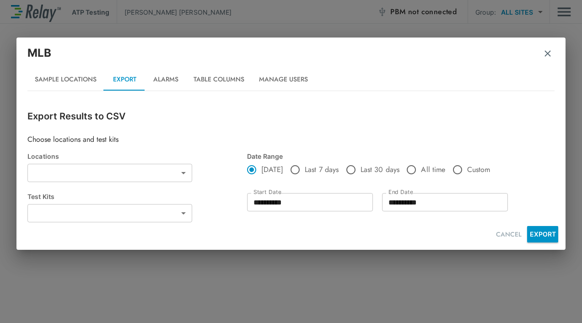 This screenshot has height=323, width=582. I want to click on button: EXPORT, so click(543, 234).